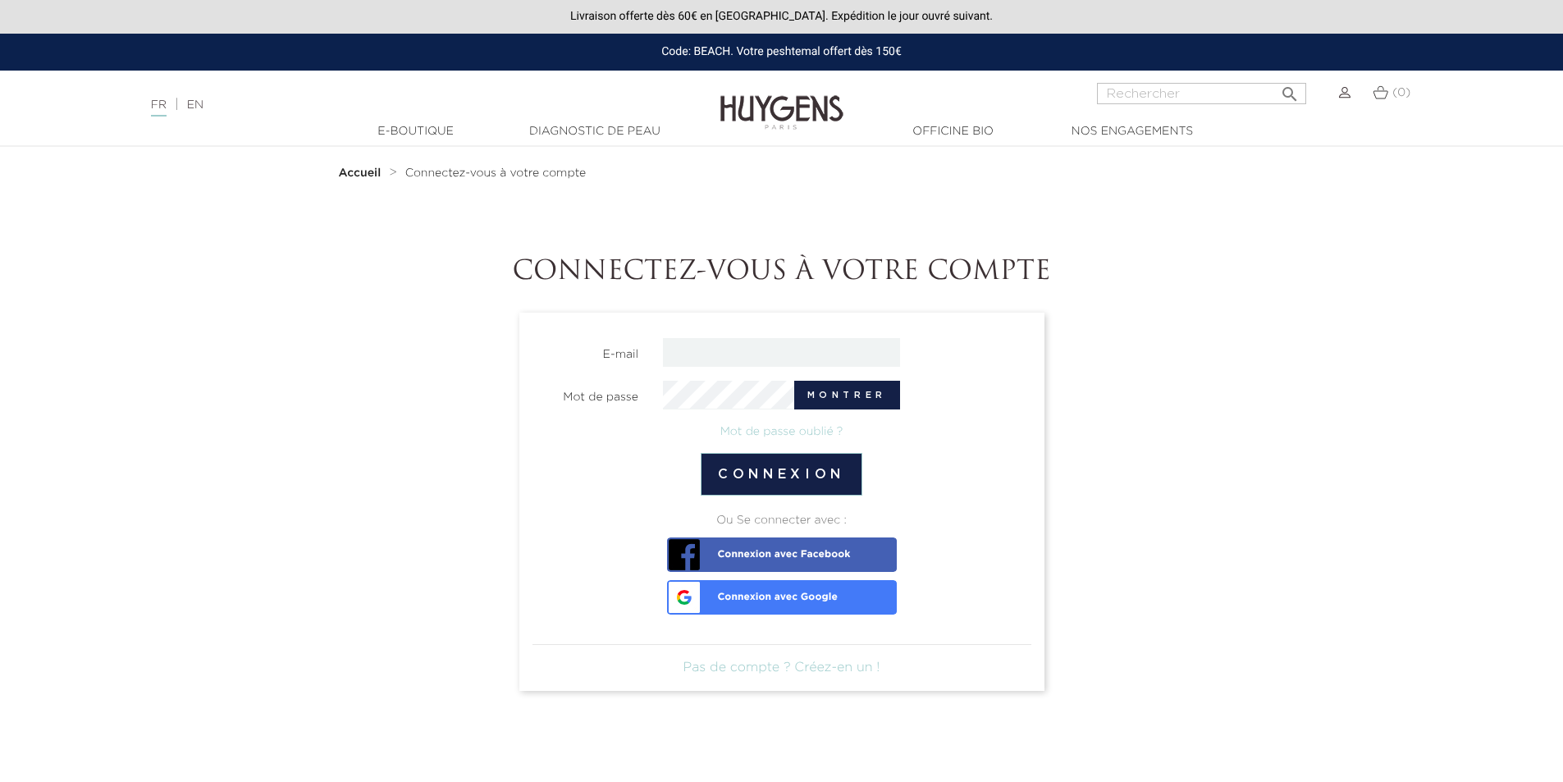 This screenshot has height=782, width=1563. I want to click on span: Connexion avec Facebook, so click(760, 549).